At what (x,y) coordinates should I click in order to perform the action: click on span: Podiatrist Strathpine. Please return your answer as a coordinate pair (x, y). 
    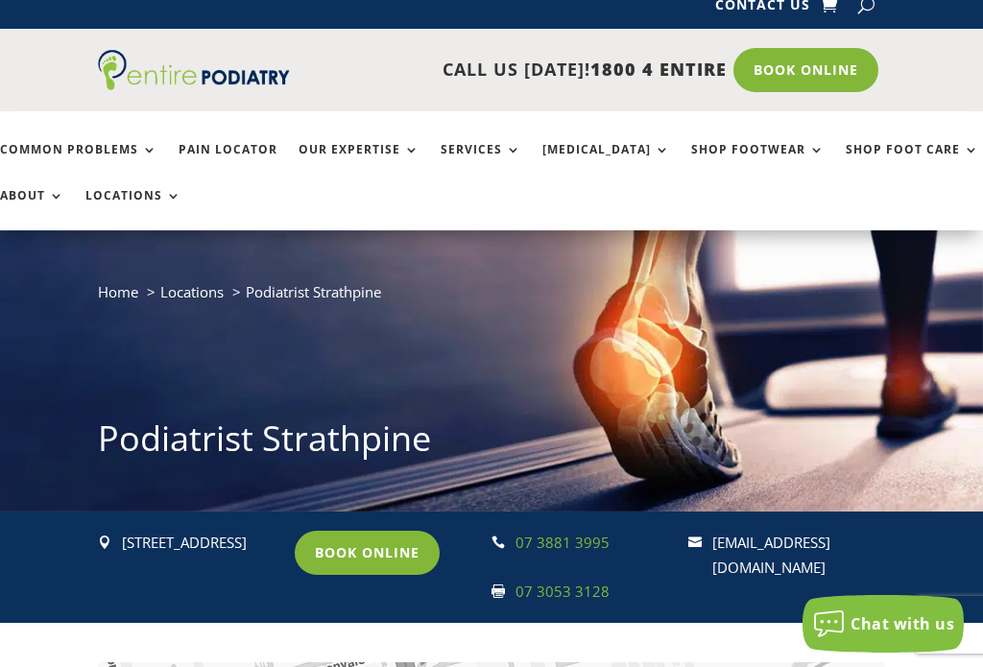
    Looking at the image, I should click on (313, 292).